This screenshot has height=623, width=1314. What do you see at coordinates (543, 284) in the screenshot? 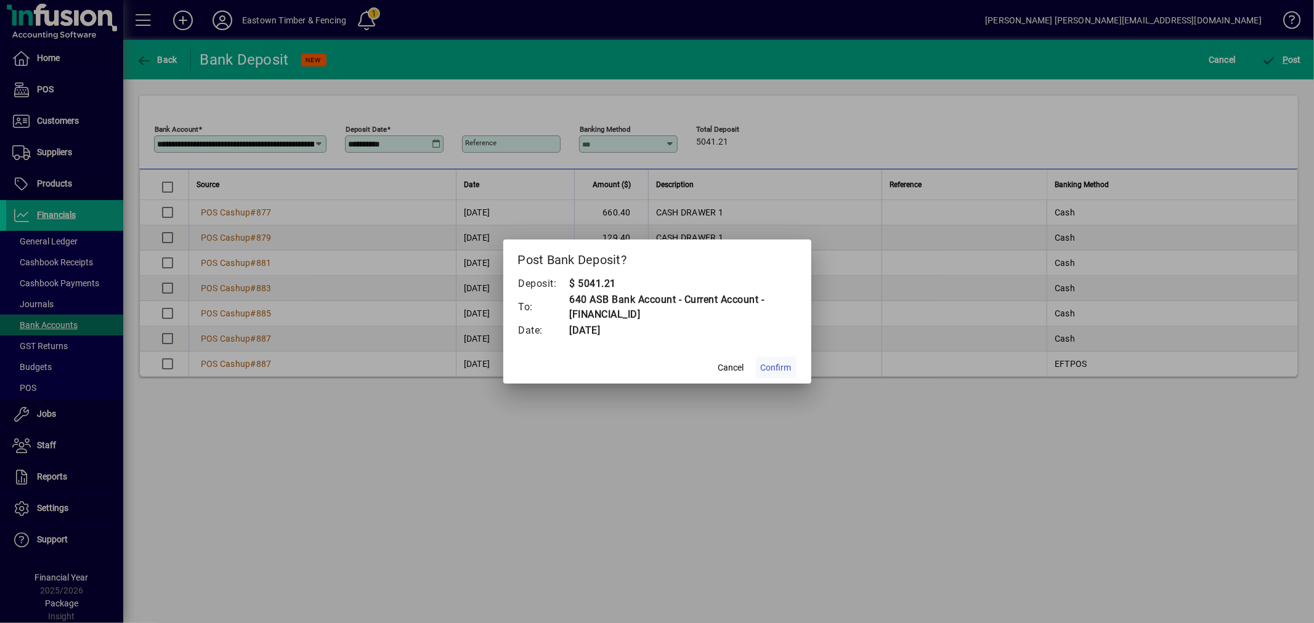
I see `td: Deposit:` at bounding box center [543, 284].